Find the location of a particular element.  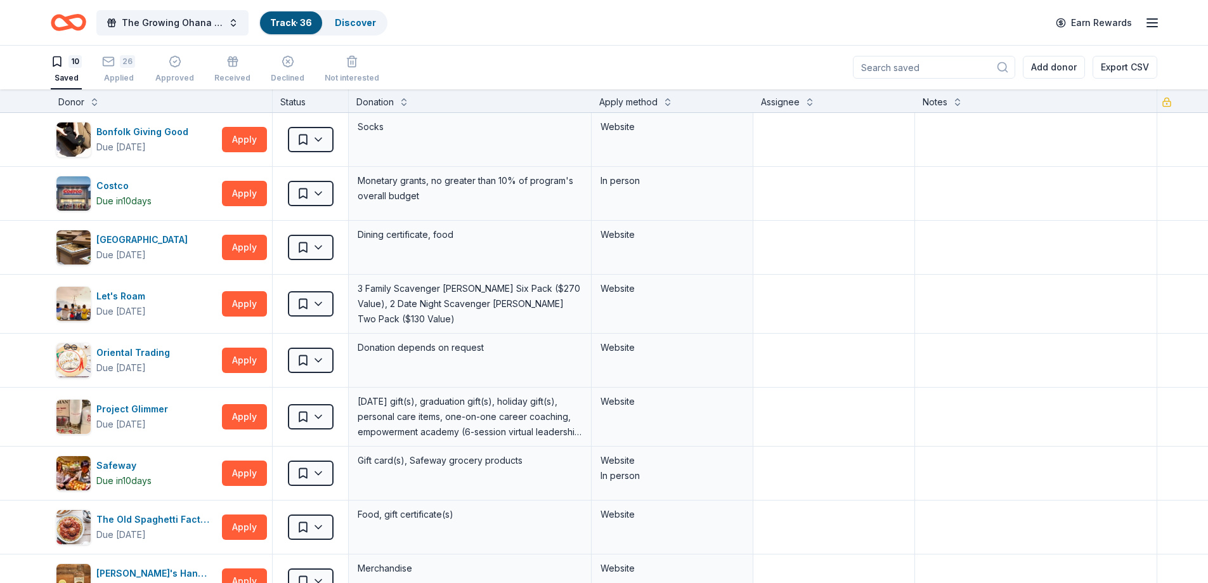

button: Not interested is located at coordinates (352, 70).